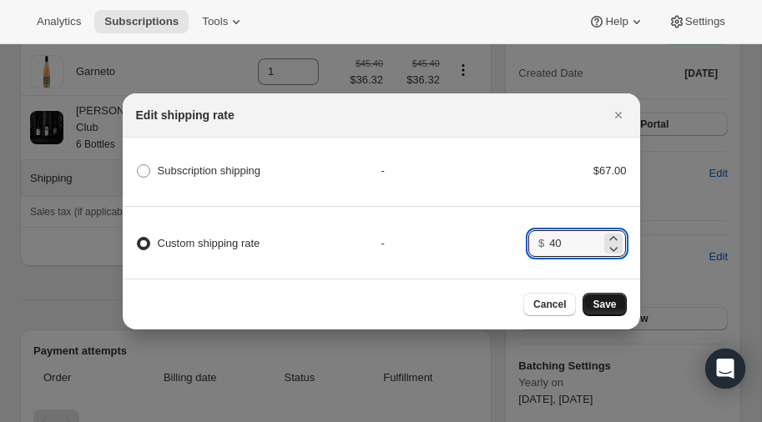 This screenshot has height=422, width=762. I want to click on span: Tools, so click(215, 22).